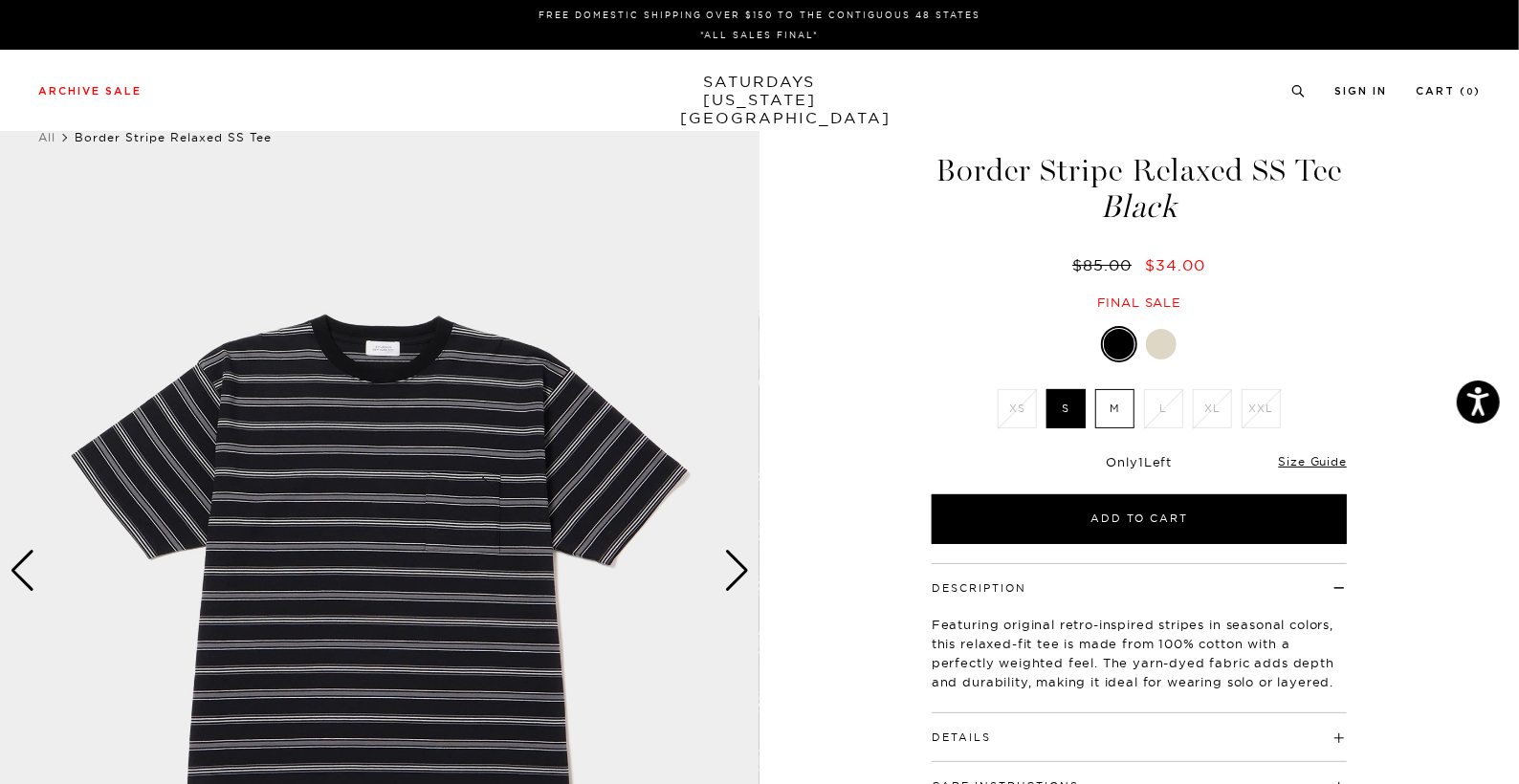  What do you see at coordinates (1114, 408) in the screenshot?
I see `label: M` at bounding box center [1114, 408].